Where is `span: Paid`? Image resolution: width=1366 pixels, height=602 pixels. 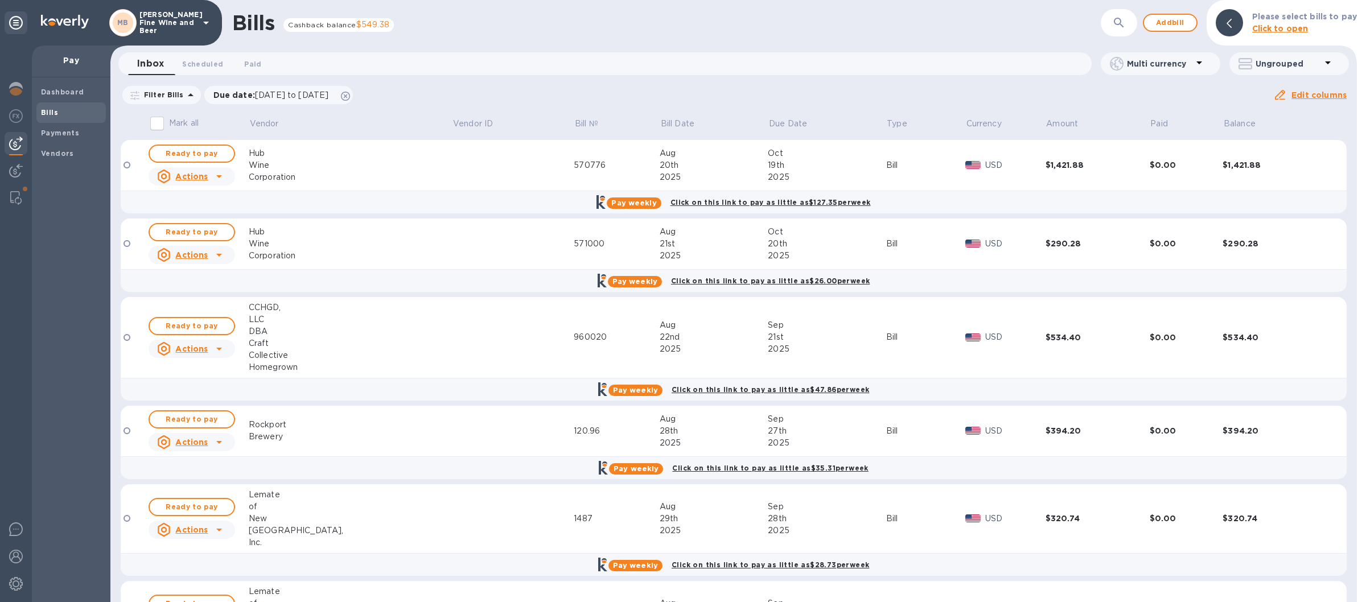
span: Paid is located at coordinates (1167, 124).